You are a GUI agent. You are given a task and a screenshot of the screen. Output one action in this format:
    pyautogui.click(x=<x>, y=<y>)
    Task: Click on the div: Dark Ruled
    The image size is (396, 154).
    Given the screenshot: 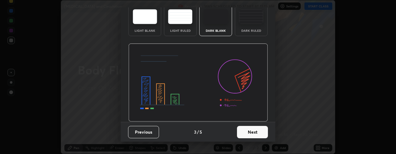 What is the action you would take?
    pyautogui.click(x=251, y=31)
    